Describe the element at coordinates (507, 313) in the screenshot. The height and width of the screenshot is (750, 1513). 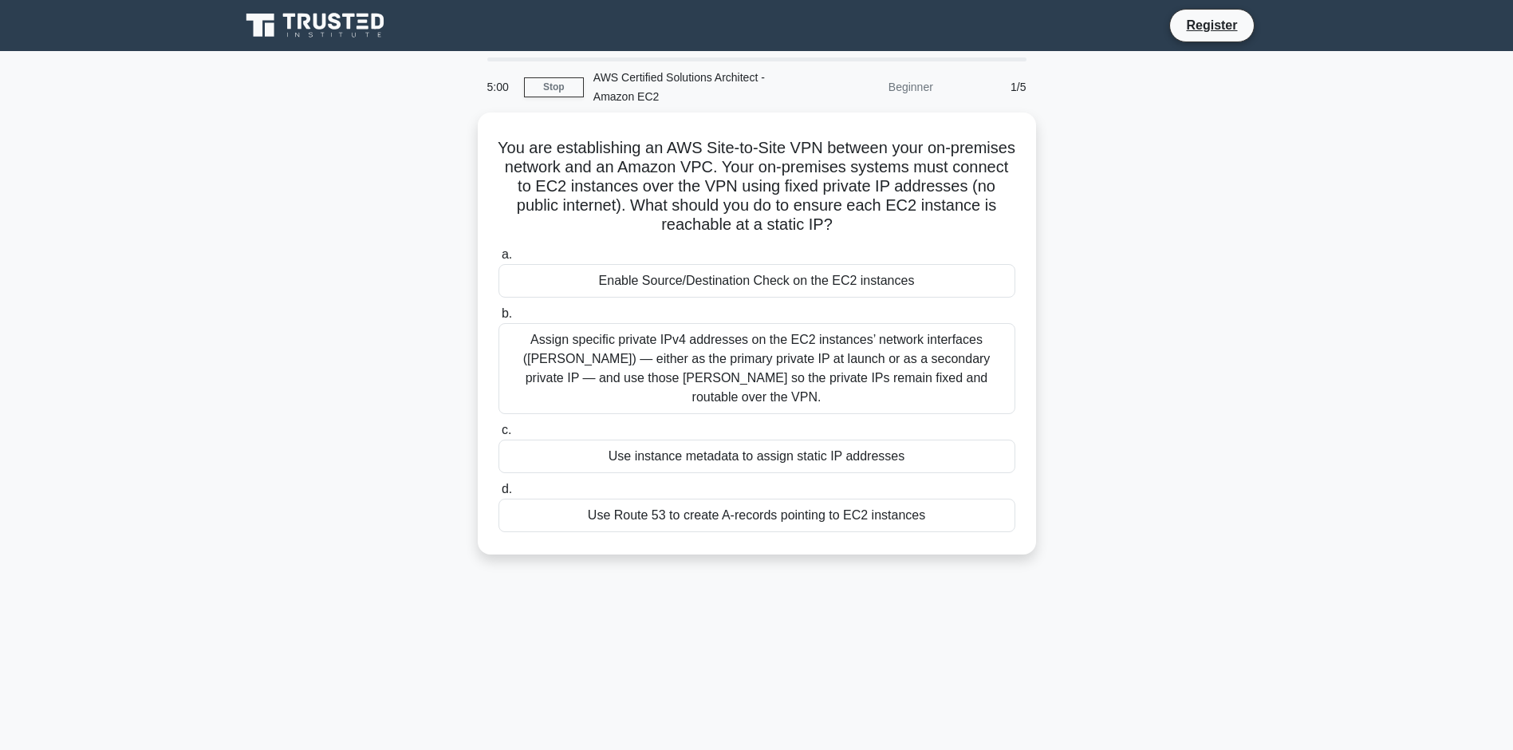
I see `span: b.` at that location.